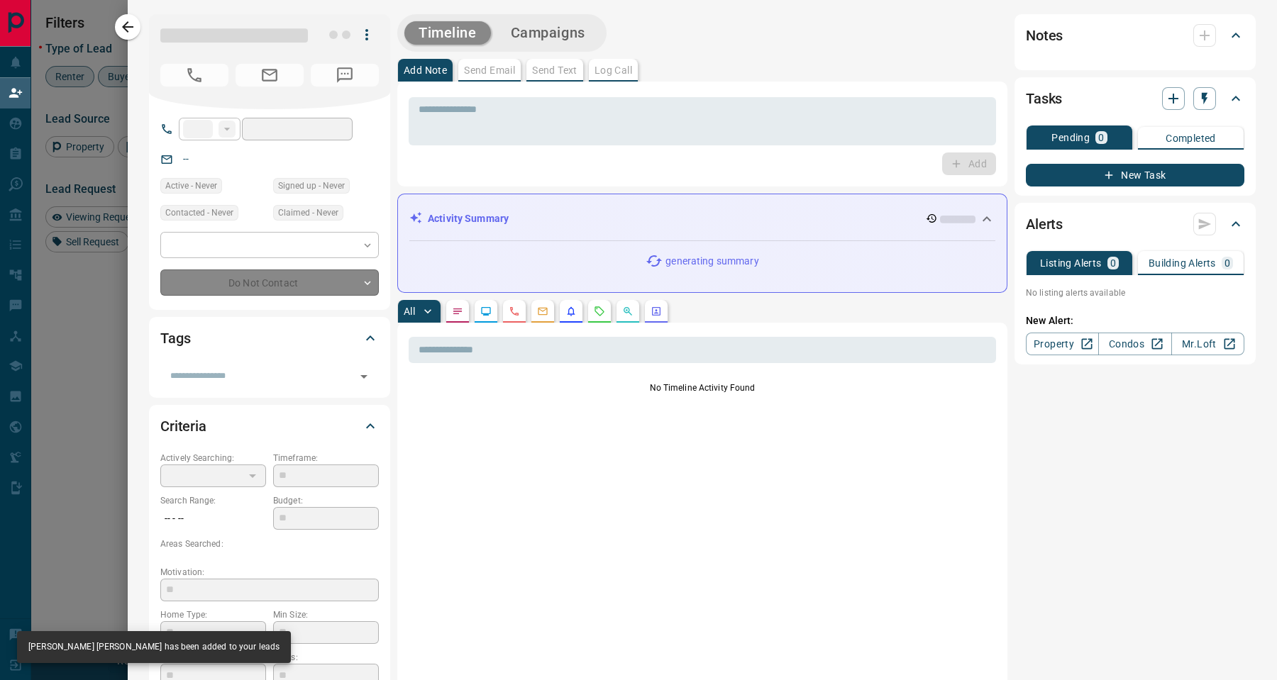 The height and width of the screenshot is (680, 1277). What do you see at coordinates (213, 501) in the screenshot?
I see `p: Search Range:` at bounding box center [213, 501].